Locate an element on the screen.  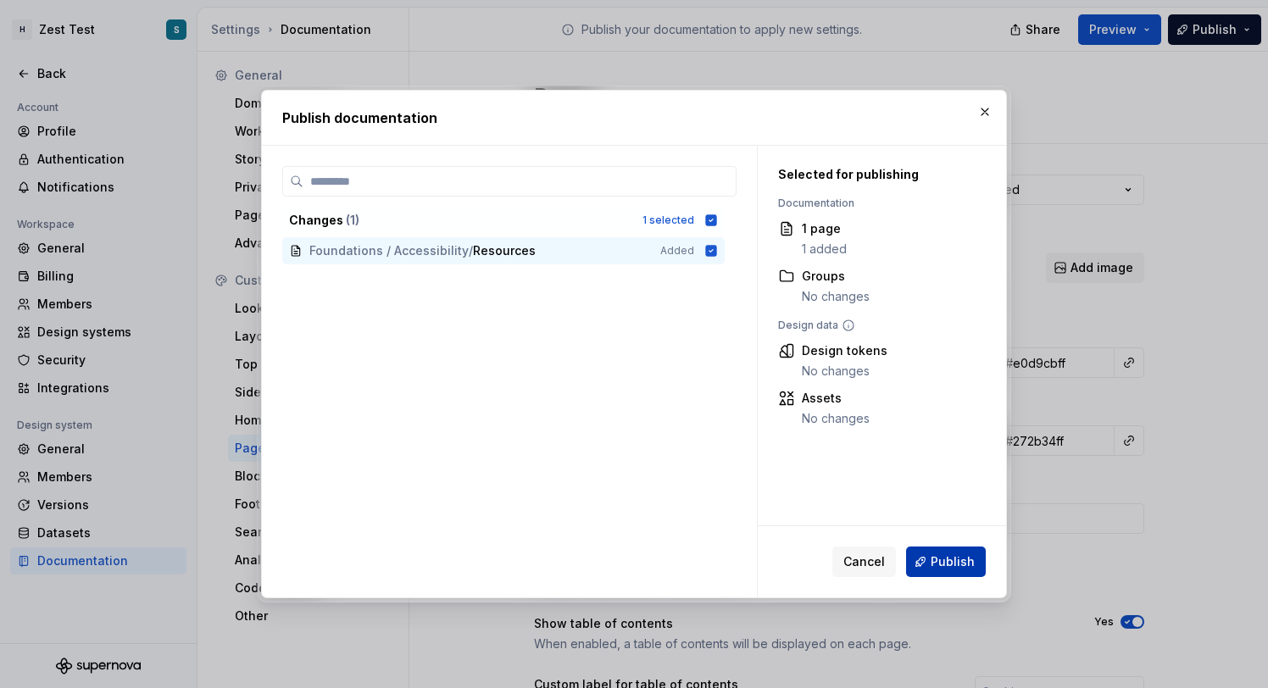
div: Changes is located at coordinates (460, 220).